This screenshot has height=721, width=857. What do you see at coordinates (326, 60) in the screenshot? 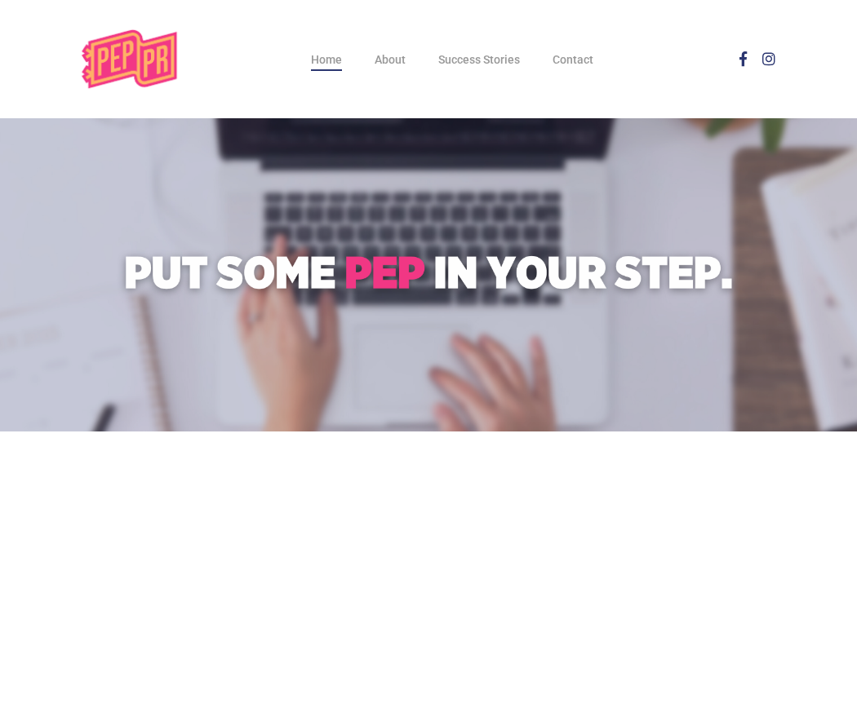
I see `span: Home` at bounding box center [326, 60].